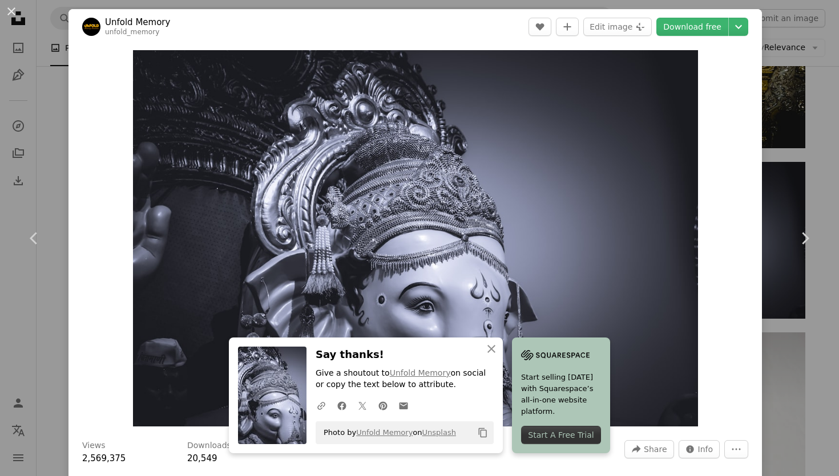 Image resolution: width=839 pixels, height=476 pixels. Describe the element at coordinates (540, 27) in the screenshot. I see `button: Like` at that location.